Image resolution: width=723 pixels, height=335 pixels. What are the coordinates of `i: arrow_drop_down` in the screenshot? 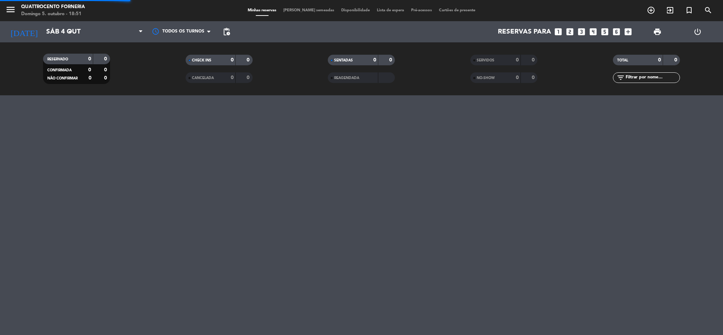 It's located at (70, 32).